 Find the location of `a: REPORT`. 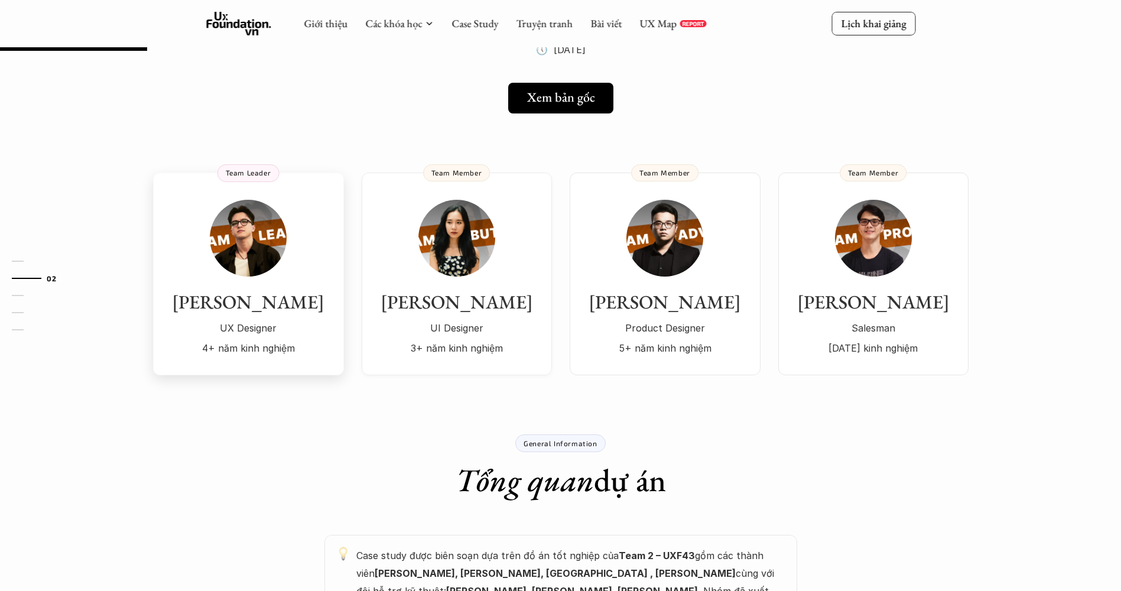

a: REPORT is located at coordinates (692, 24).